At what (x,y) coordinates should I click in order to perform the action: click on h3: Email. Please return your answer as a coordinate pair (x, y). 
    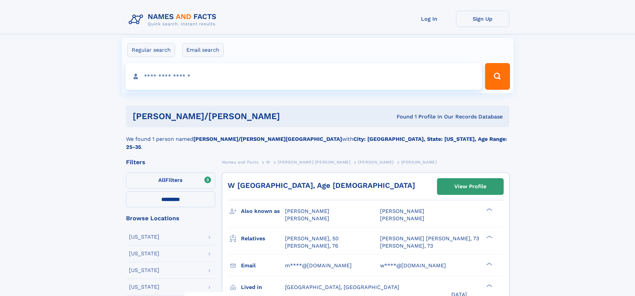
    Looking at the image, I should click on (263, 265).